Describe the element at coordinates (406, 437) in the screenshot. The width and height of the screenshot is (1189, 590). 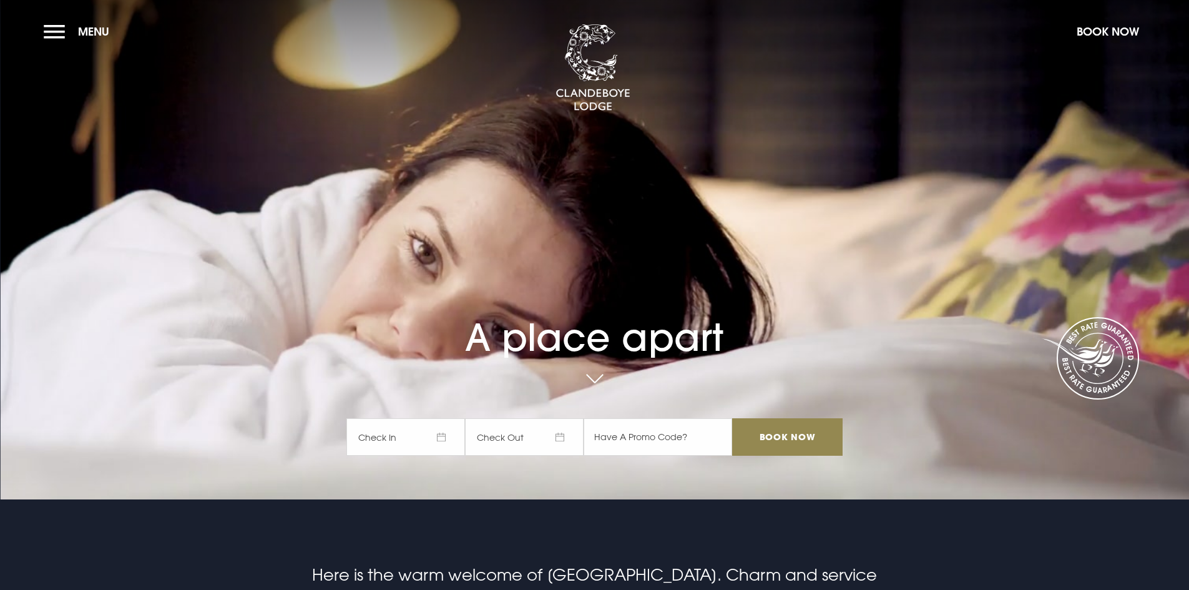
I see `span: Check In` at that location.